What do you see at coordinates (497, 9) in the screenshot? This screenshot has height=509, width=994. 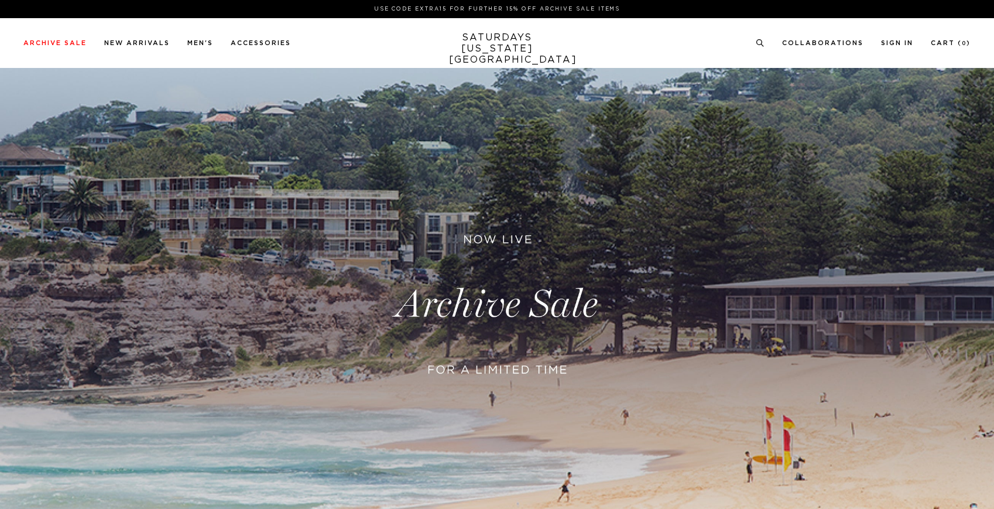 I see `p: Use Code EXTRA15 for Further 15% Off Archive Sale Items` at bounding box center [497, 9].